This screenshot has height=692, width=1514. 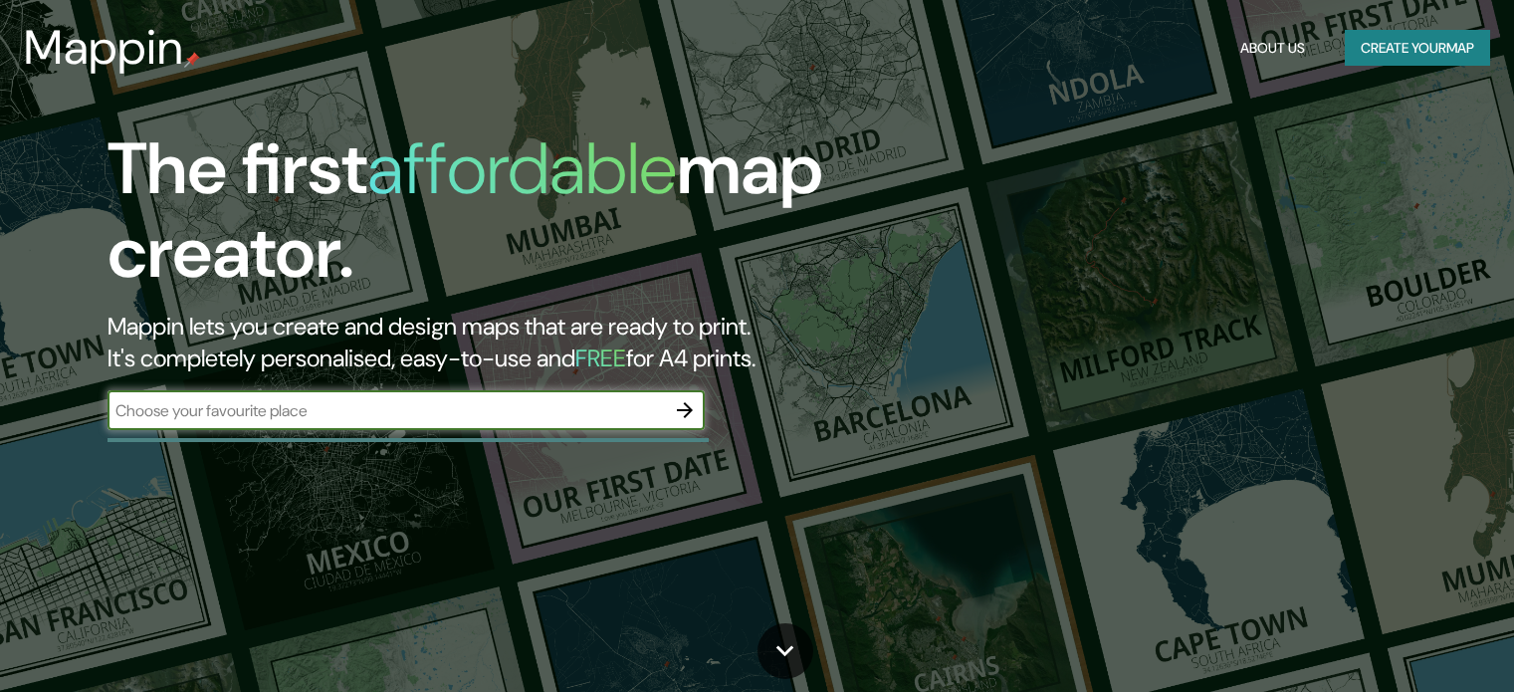 I want to click on h1: affordable, so click(x=522, y=168).